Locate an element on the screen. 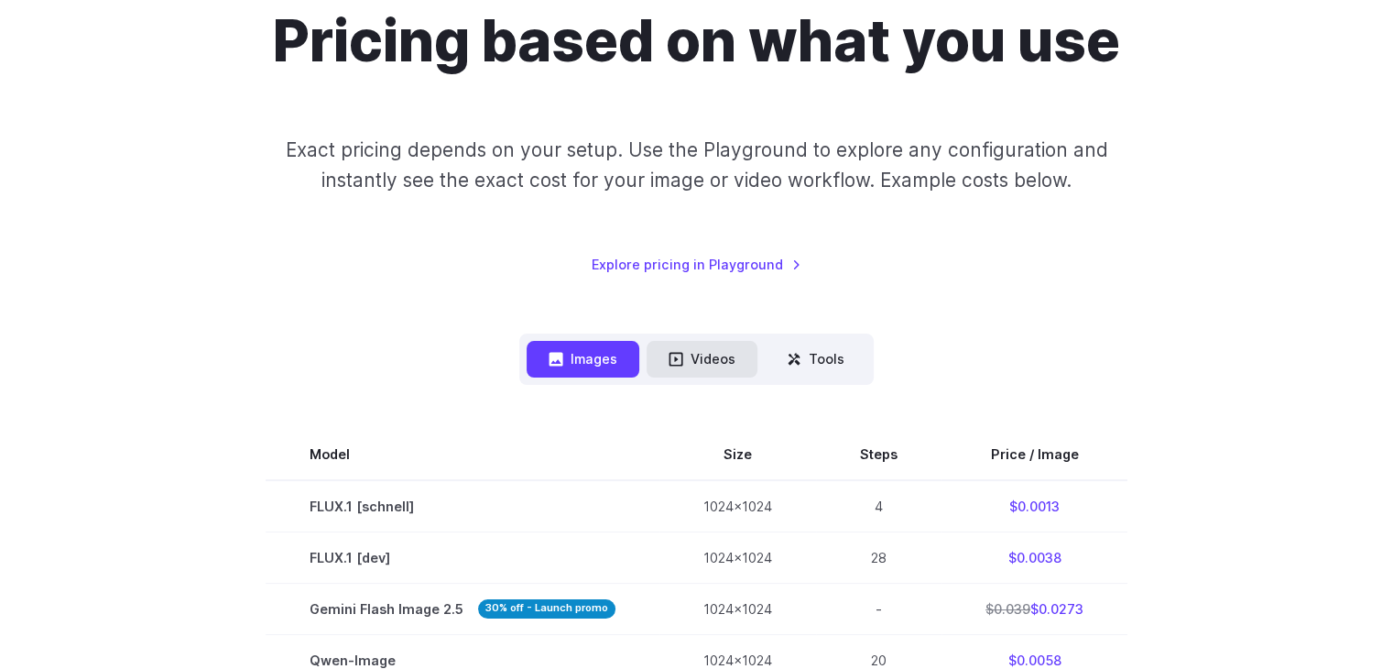 The height and width of the screenshot is (669, 1393). button: Images is located at coordinates (583, 358).